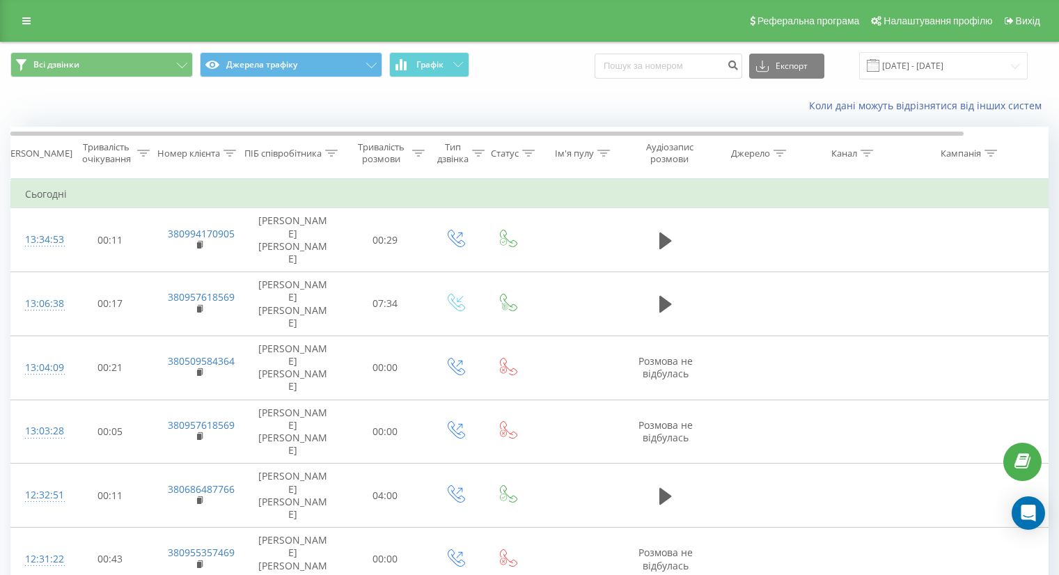 This screenshot has width=1059, height=575. I want to click on div: Аудіозапис розмови, so click(669, 153).